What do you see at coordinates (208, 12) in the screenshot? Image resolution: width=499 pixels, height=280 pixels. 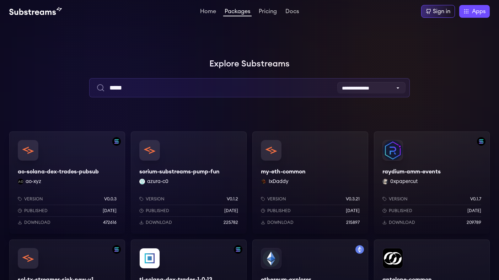 I see `a: Home` at bounding box center [208, 12].